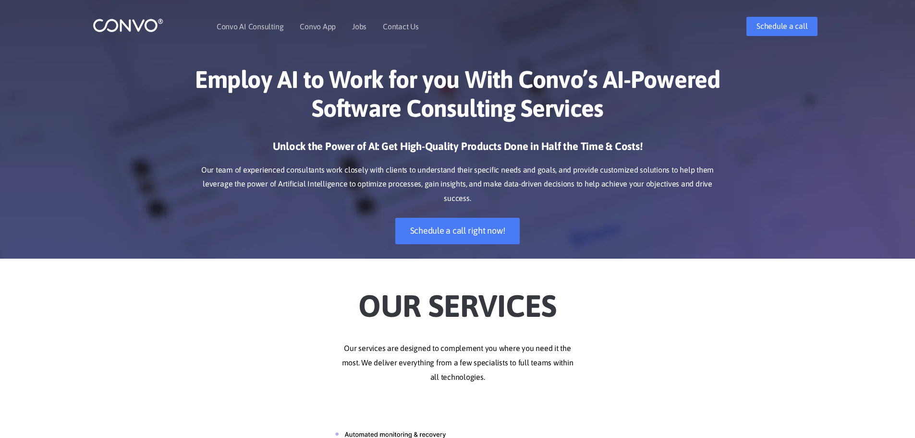  What do you see at coordinates (250, 26) in the screenshot?
I see `a: Convo AI Consulting` at bounding box center [250, 26].